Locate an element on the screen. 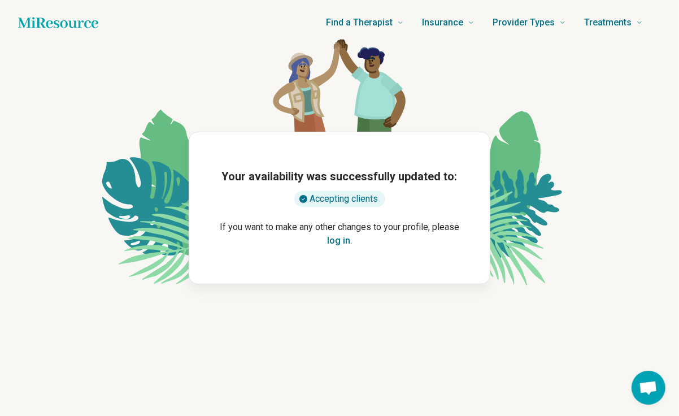  span: Provider Types is located at coordinates (524, 23).